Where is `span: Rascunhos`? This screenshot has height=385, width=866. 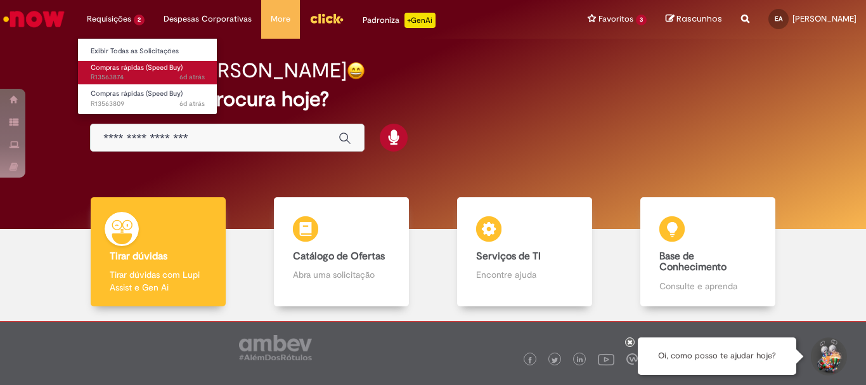
span: Rascunhos is located at coordinates (700, 18).